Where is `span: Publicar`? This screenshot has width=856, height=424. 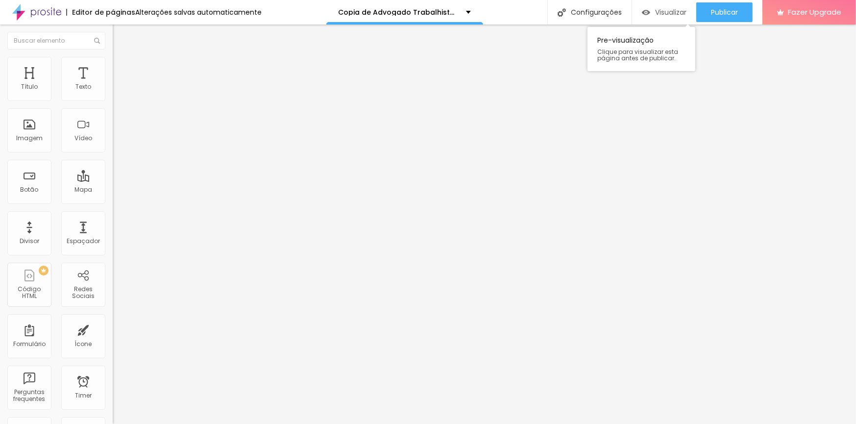 span: Publicar is located at coordinates (724, 12).